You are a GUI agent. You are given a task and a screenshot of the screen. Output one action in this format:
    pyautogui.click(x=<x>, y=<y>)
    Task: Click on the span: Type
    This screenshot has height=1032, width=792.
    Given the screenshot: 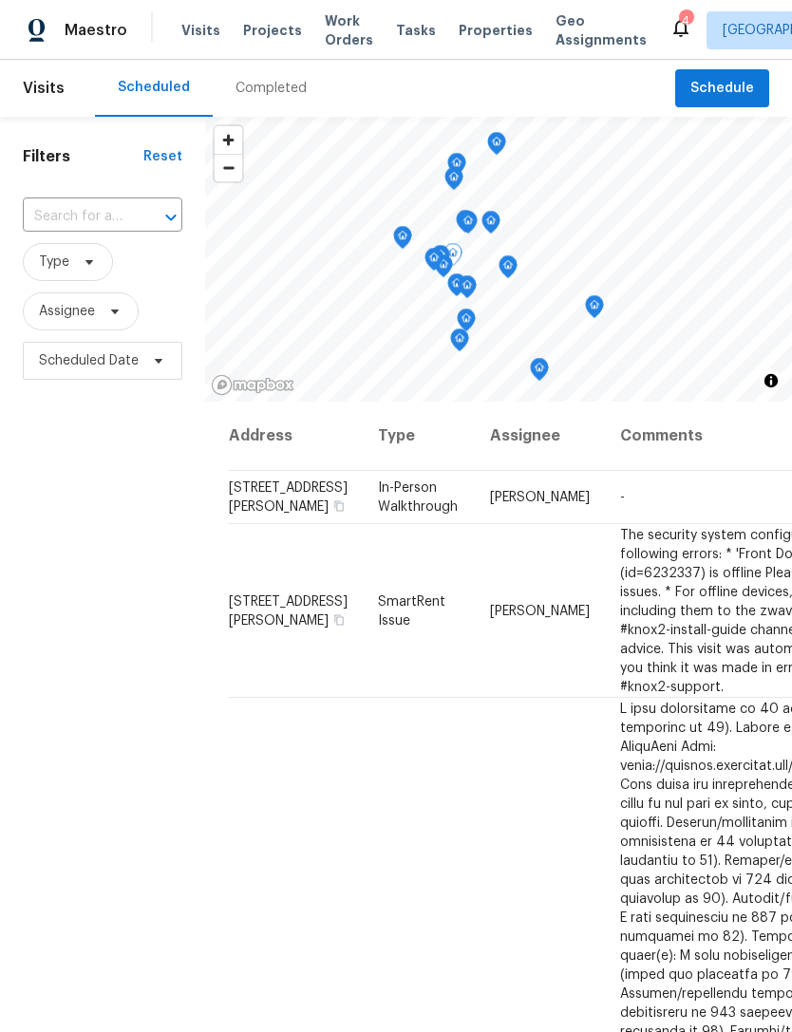 What is the action you would take?
    pyautogui.click(x=54, y=262)
    